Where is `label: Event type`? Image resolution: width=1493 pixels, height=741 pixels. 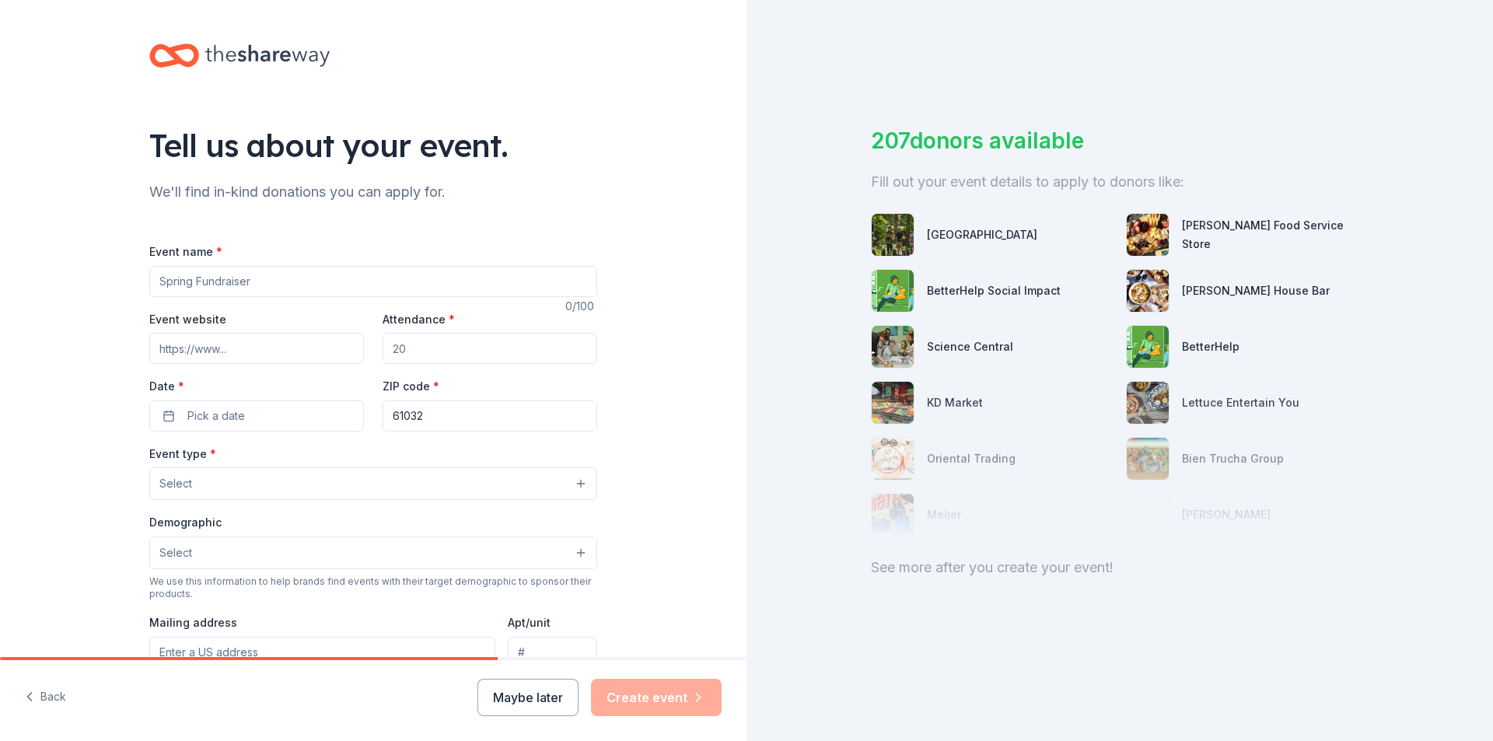
label: Event type is located at coordinates (183, 454).